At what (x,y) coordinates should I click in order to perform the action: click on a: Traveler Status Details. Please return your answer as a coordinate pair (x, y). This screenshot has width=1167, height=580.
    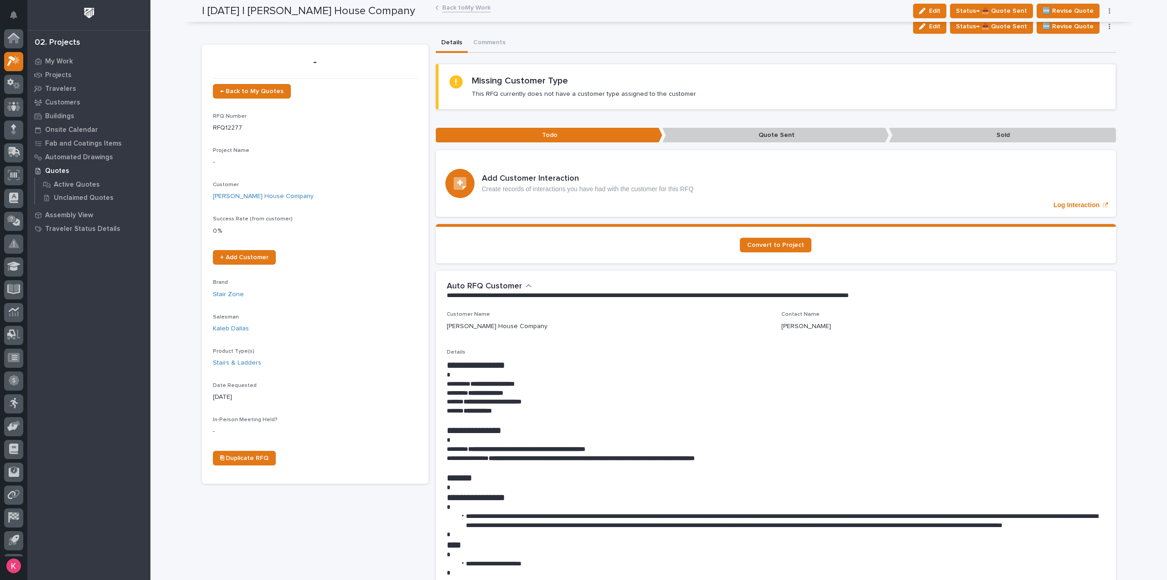
    Looking at the image, I should click on (89, 228).